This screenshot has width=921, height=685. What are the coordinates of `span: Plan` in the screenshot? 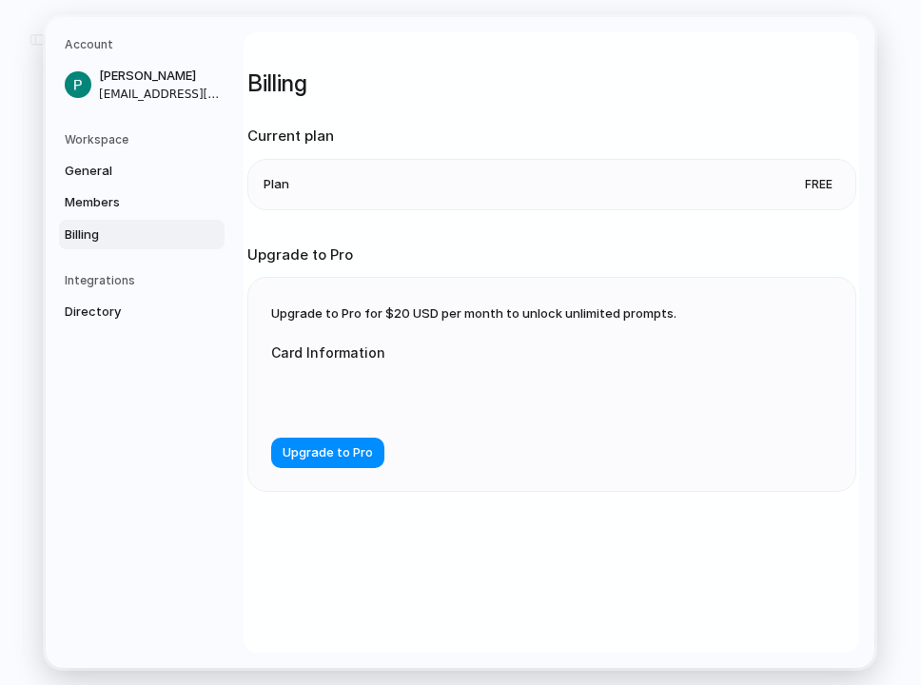 It's located at (276, 185).